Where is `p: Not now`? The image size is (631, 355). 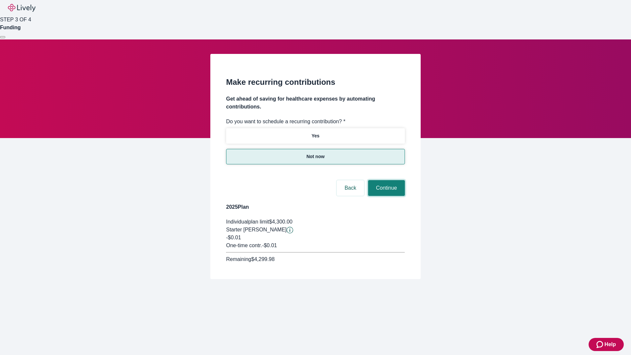
p: Not now is located at coordinates (315, 156).